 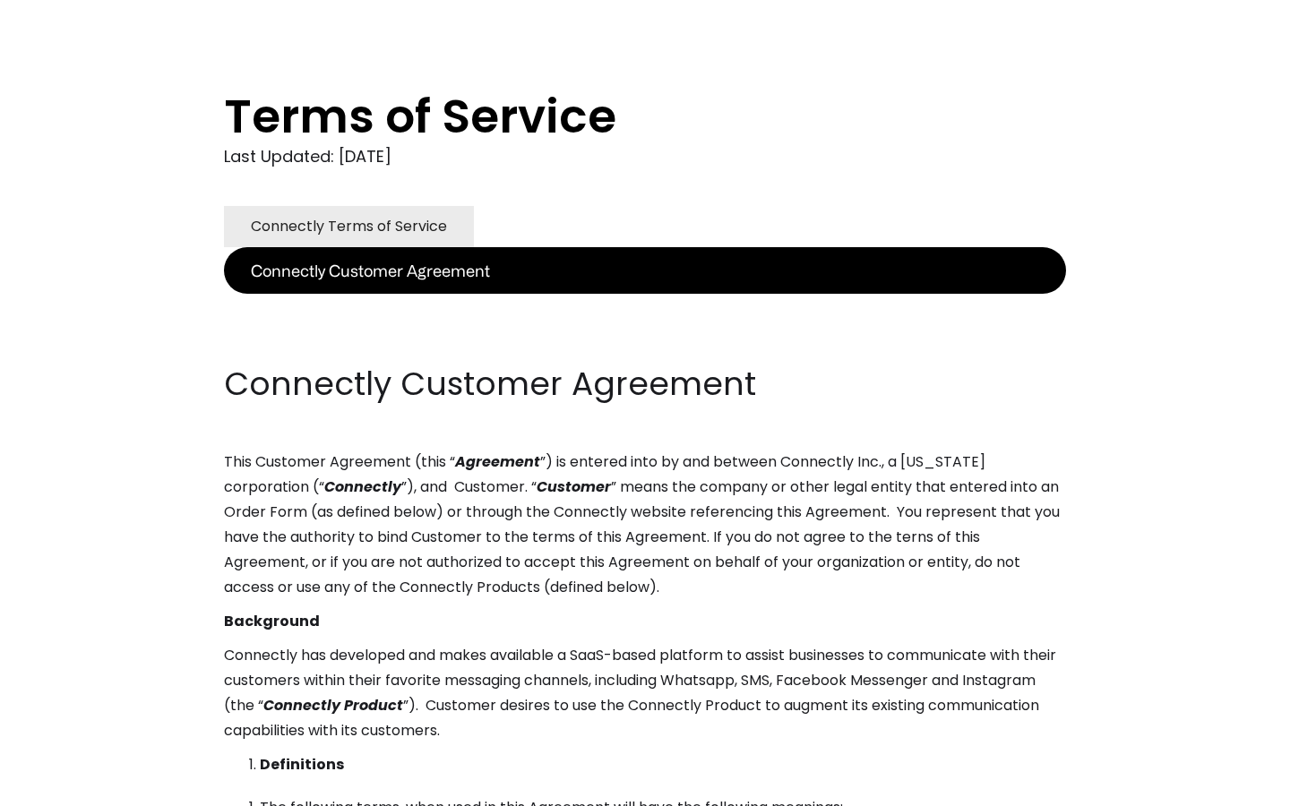 What do you see at coordinates (645, 384) in the screenshot?
I see `h2: Connectly Customer Agreement` at bounding box center [645, 384].